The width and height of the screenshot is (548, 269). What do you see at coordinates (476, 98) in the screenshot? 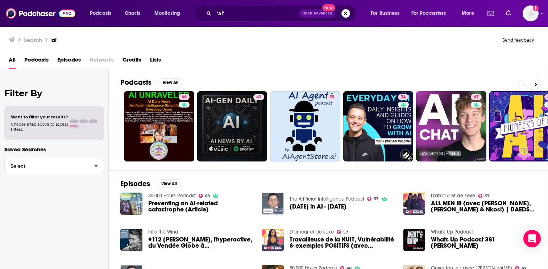
I see `span: 67` at bounding box center [476, 98].